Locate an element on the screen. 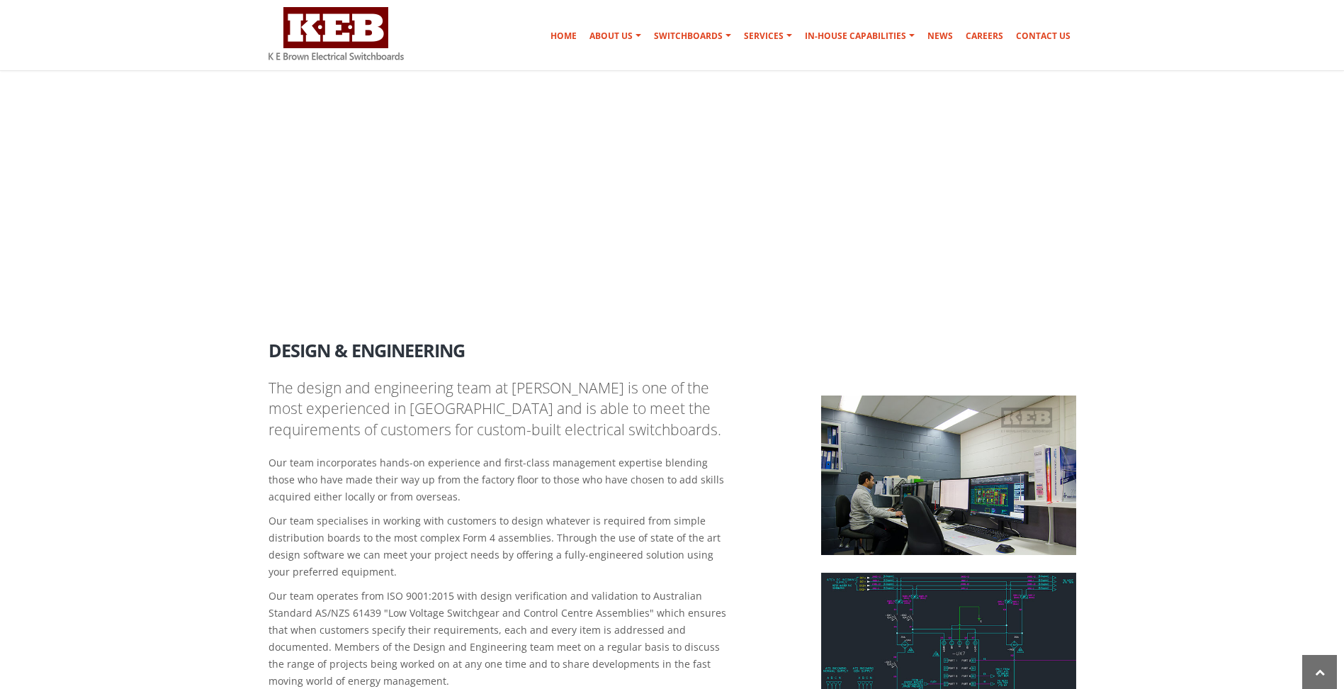 This screenshot has width=1344, height=689. a: Services is located at coordinates (768, 36).